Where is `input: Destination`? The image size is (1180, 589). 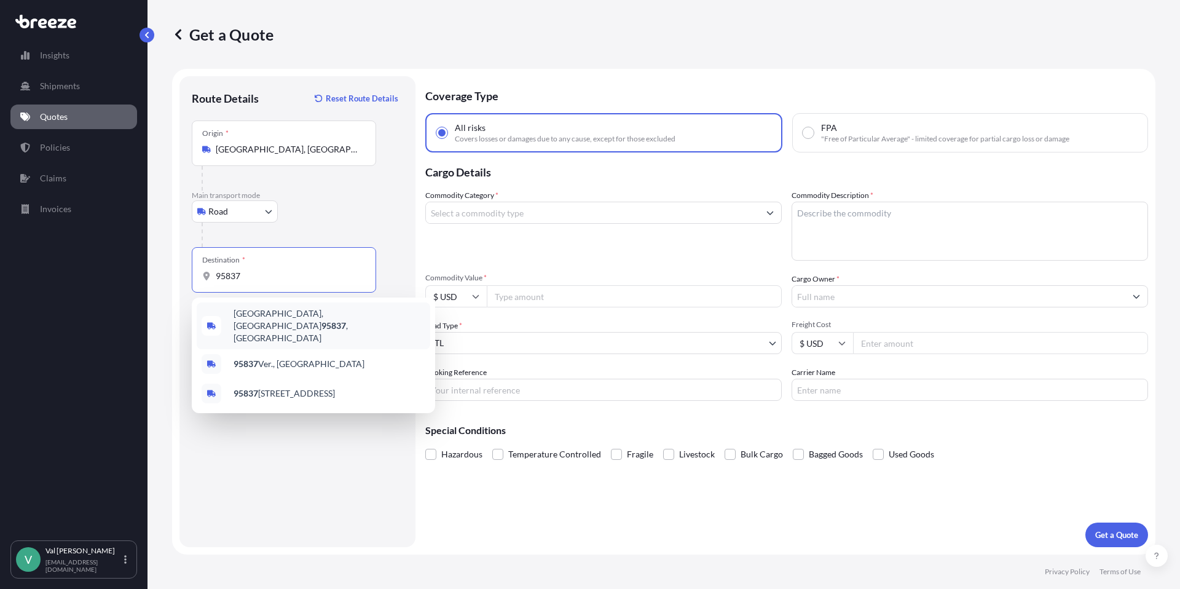
input: Destination is located at coordinates (288, 276).